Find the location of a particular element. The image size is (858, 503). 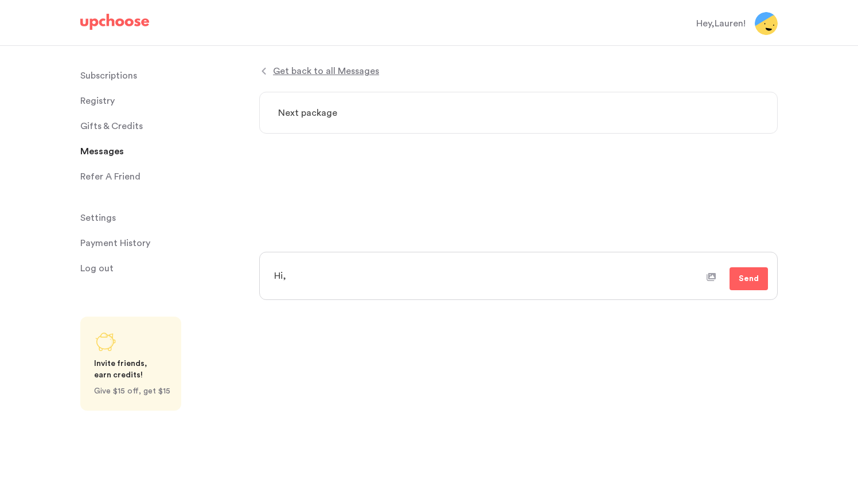

p: Subscriptions is located at coordinates (108, 76).